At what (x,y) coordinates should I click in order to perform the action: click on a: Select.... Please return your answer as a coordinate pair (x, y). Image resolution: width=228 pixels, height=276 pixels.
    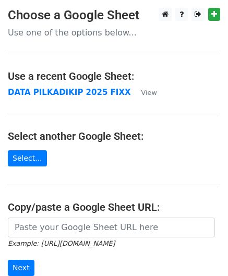
    Looking at the image, I should click on (27, 158).